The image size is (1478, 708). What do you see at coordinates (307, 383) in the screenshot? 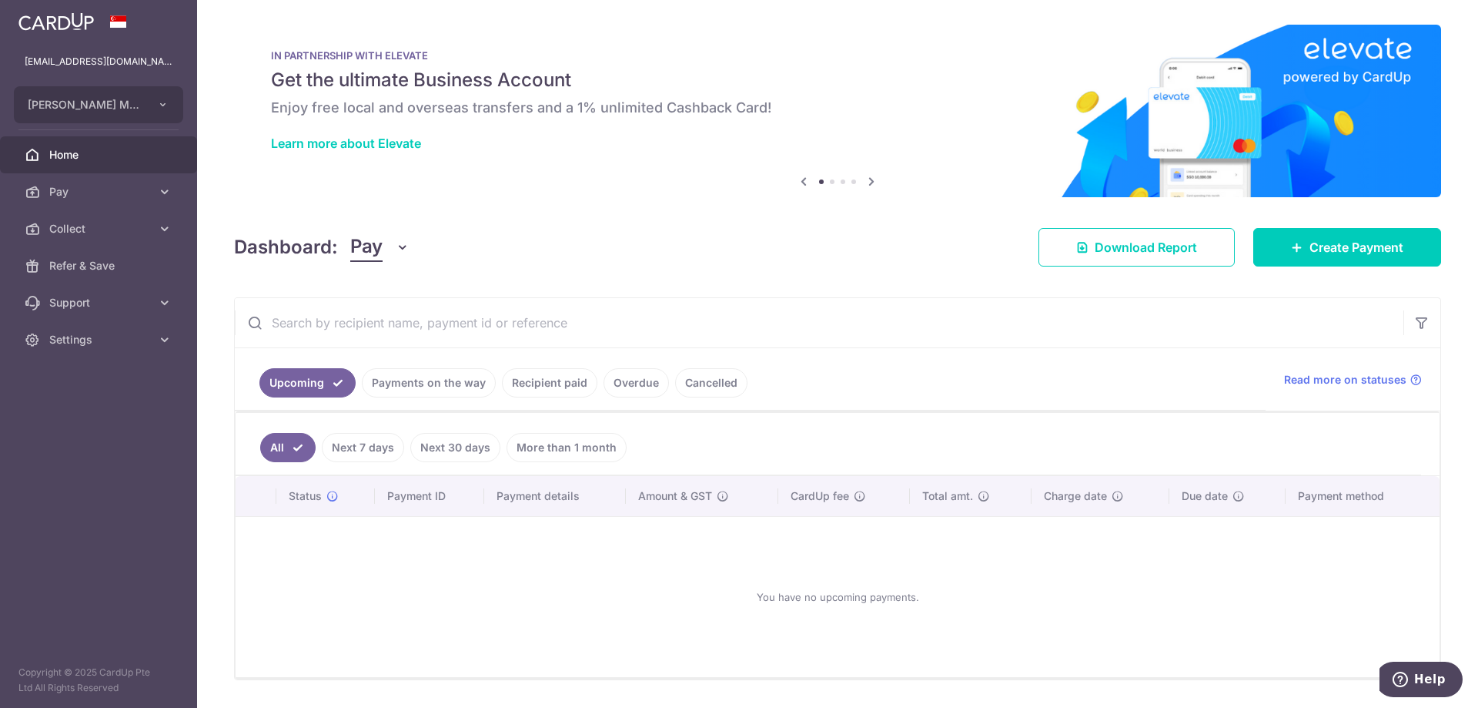
I see `a: Upcoming` at bounding box center [307, 383].